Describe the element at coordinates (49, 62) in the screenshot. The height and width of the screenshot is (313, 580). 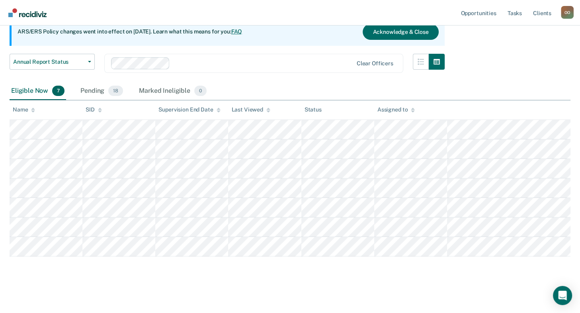
I see `span: Annual Report Status` at that location.